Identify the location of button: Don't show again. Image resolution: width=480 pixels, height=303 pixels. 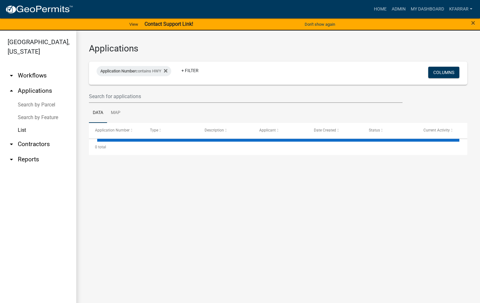
(320, 24).